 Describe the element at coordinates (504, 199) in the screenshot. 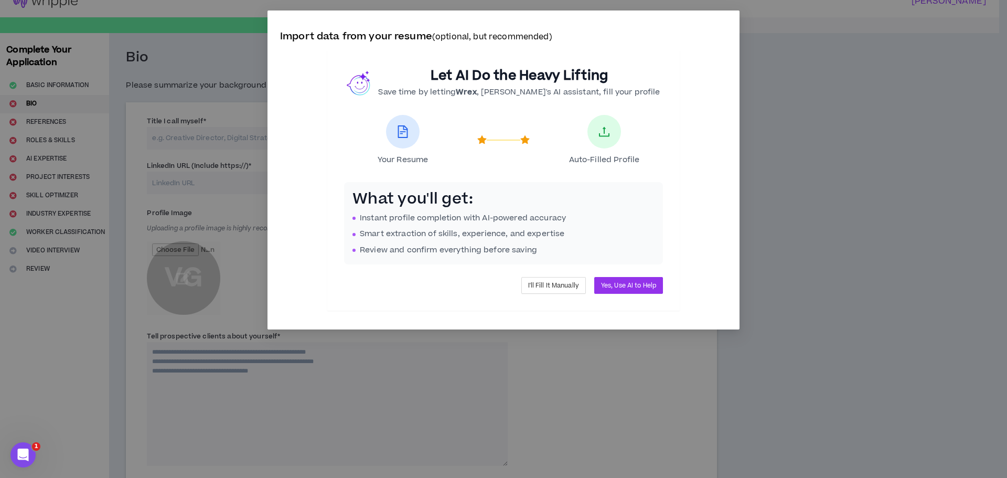

I see `h3: What you'll get:` at that location.